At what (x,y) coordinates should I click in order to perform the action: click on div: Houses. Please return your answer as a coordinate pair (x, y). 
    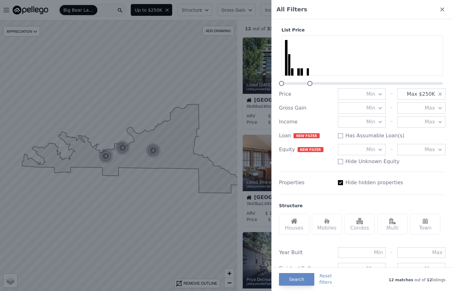
    Looking at the image, I should click on (294, 224).